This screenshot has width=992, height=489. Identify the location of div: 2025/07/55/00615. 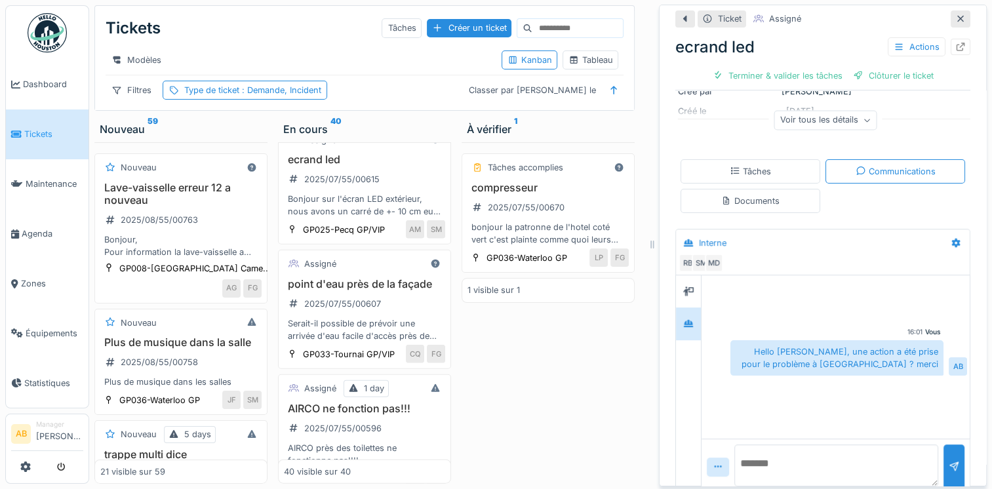
(342, 179).